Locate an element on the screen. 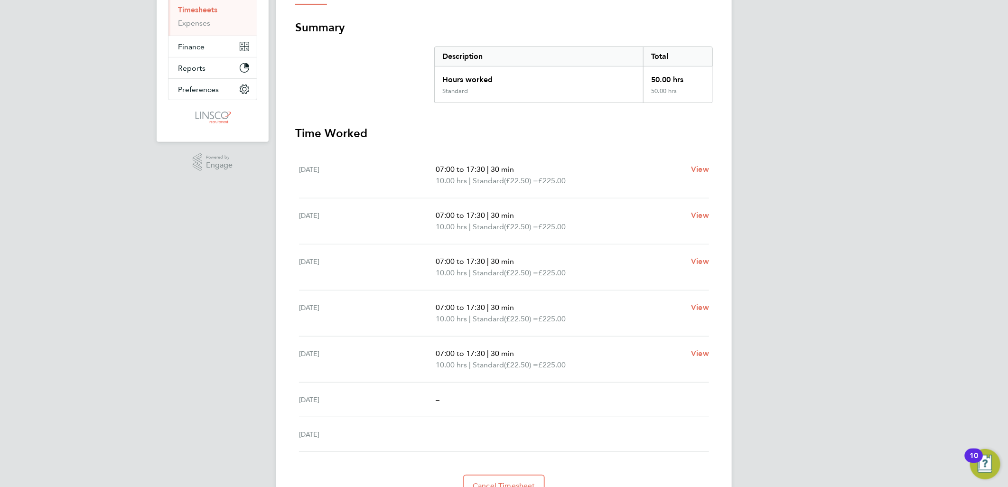  button: Finance is located at coordinates (213, 47).